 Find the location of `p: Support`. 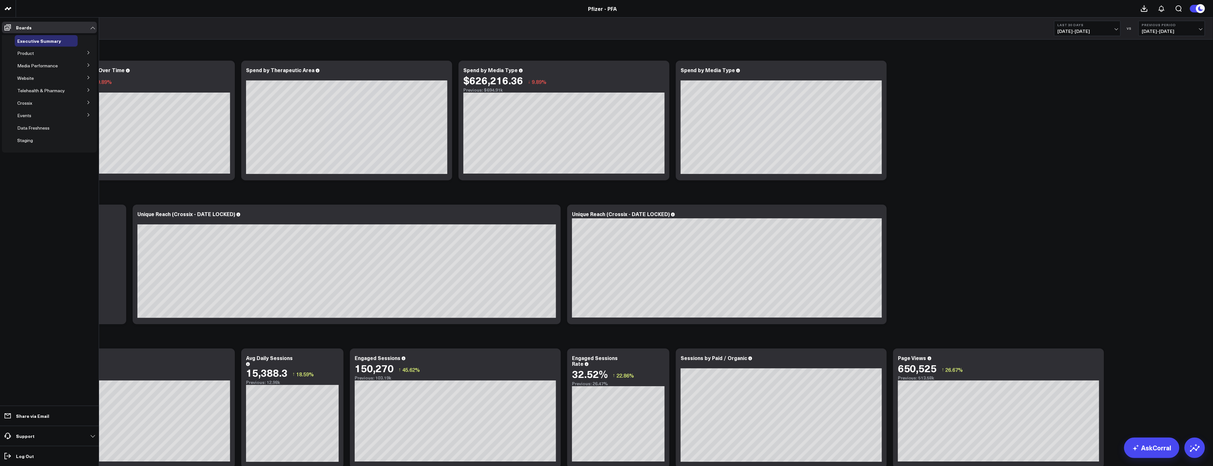

p: Support is located at coordinates (25, 436).